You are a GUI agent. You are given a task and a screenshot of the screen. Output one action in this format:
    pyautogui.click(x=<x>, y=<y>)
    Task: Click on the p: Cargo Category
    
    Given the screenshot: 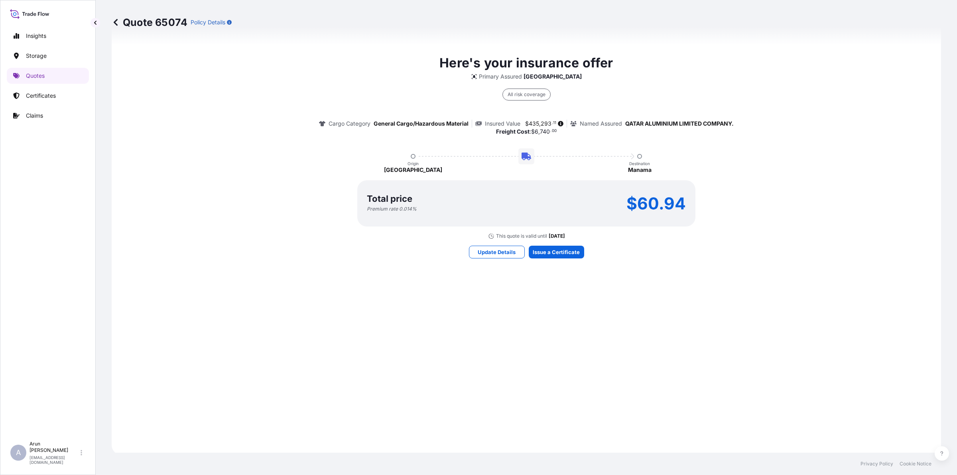 What is the action you would take?
    pyautogui.click(x=349, y=124)
    